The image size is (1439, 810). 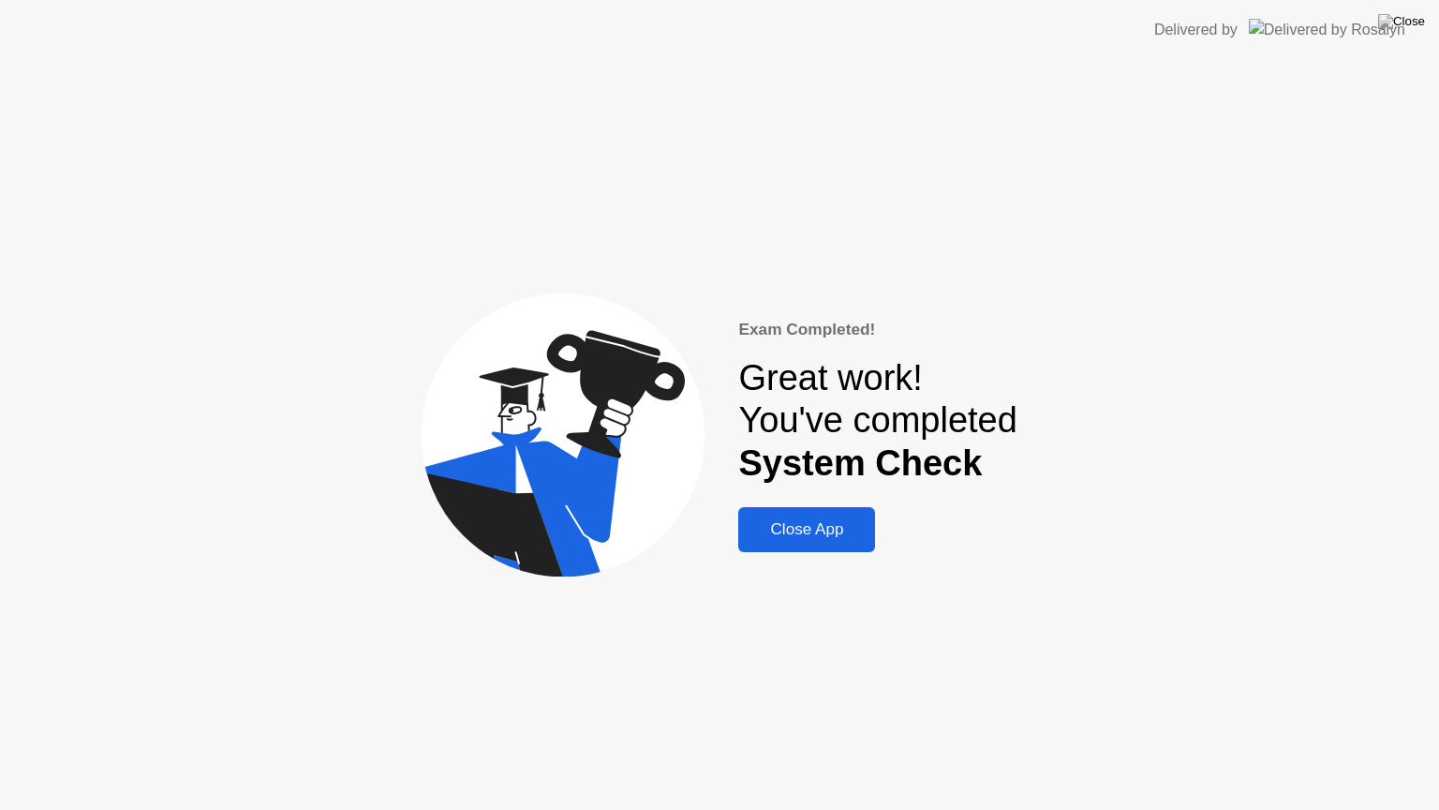 I want to click on img: Delivered by Rosalyn, so click(x=1327, y=29).